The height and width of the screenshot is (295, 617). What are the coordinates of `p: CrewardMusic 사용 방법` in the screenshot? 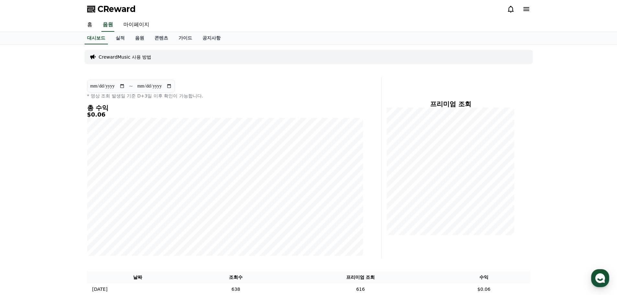 It's located at (125, 57).